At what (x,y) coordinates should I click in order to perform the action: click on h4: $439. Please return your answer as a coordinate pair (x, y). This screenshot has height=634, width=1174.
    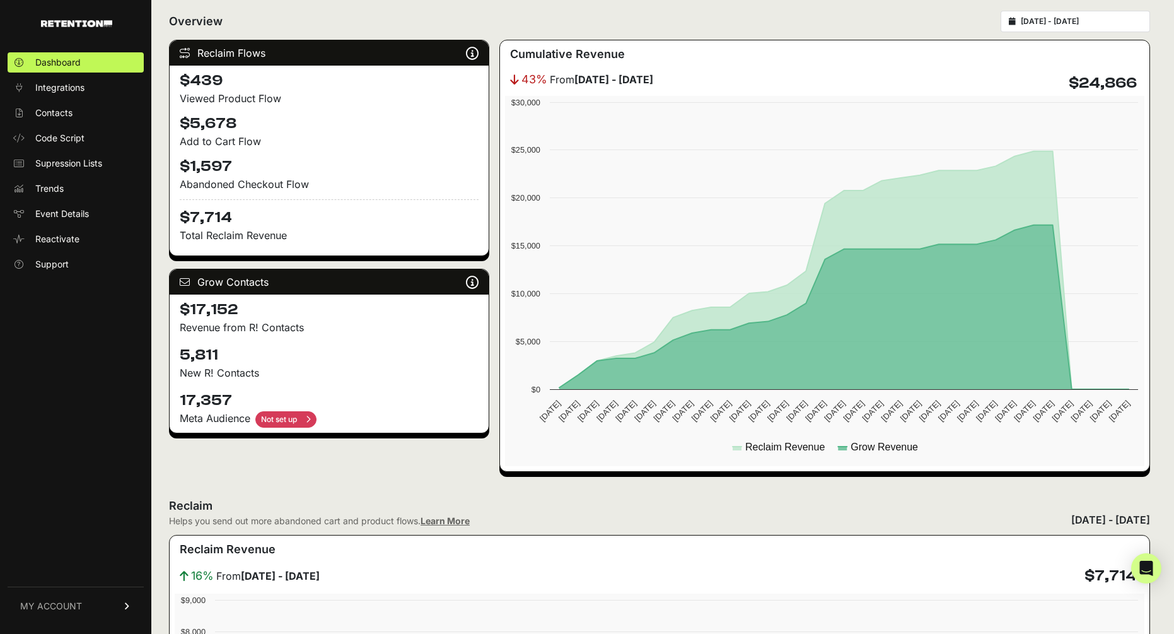
    Looking at the image, I should click on (329, 81).